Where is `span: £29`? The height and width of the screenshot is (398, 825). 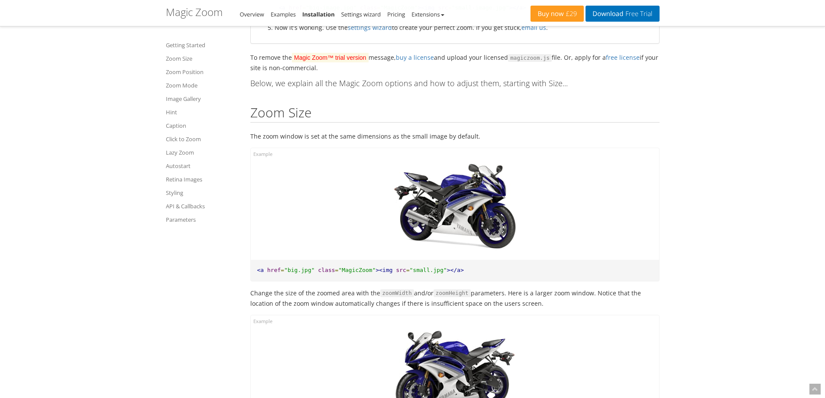 span: £29 is located at coordinates (570, 14).